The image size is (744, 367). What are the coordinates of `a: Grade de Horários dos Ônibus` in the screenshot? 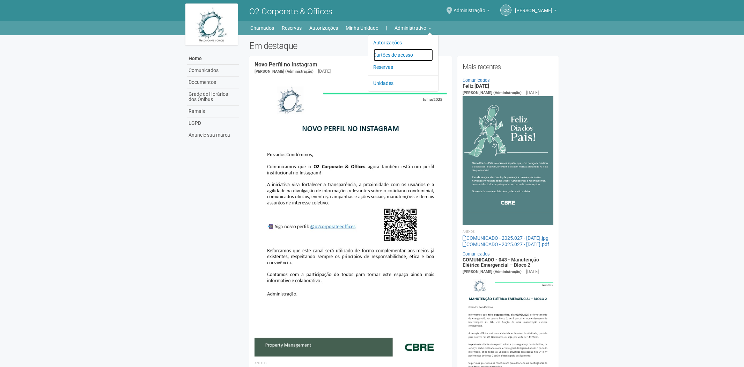 It's located at (213, 97).